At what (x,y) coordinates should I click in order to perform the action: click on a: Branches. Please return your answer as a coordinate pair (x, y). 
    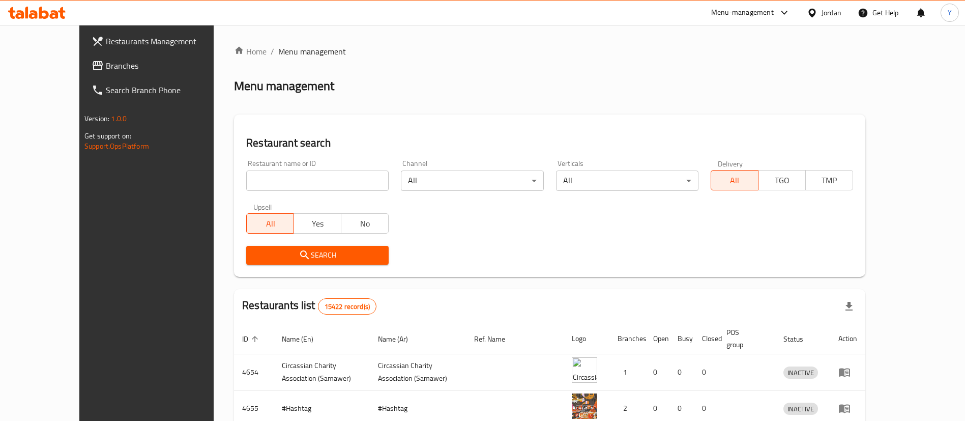
    Looking at the image, I should click on (162, 66).